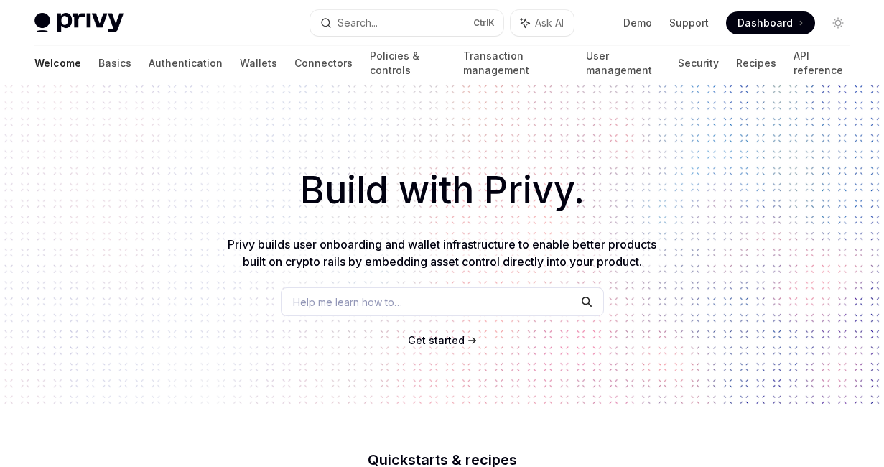  Describe the element at coordinates (441, 253) in the screenshot. I see `span: Privy builds user onboarding and wallet infrastructure to enable better products built on crypto ...` at that location.